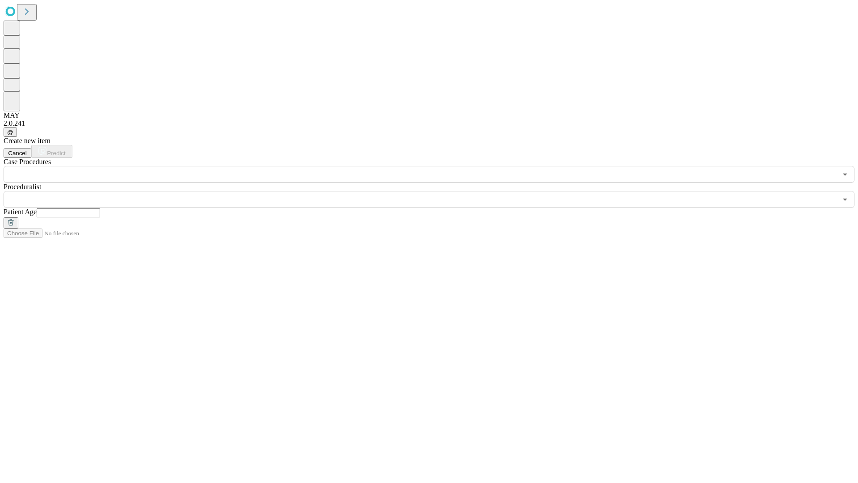 The image size is (858, 483). What do you see at coordinates (27, 140) in the screenshot?
I see `span: Create new item` at bounding box center [27, 140].